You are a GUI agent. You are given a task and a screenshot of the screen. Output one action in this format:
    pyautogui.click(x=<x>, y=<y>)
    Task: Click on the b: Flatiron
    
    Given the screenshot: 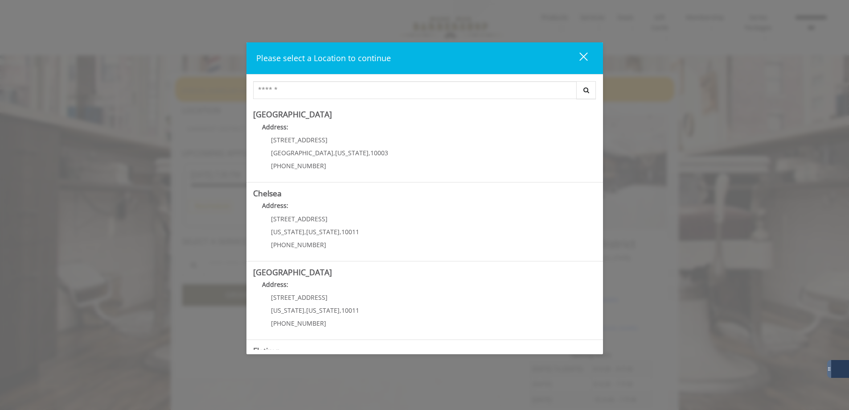 What is the action you would take?
    pyautogui.click(x=267, y=350)
    